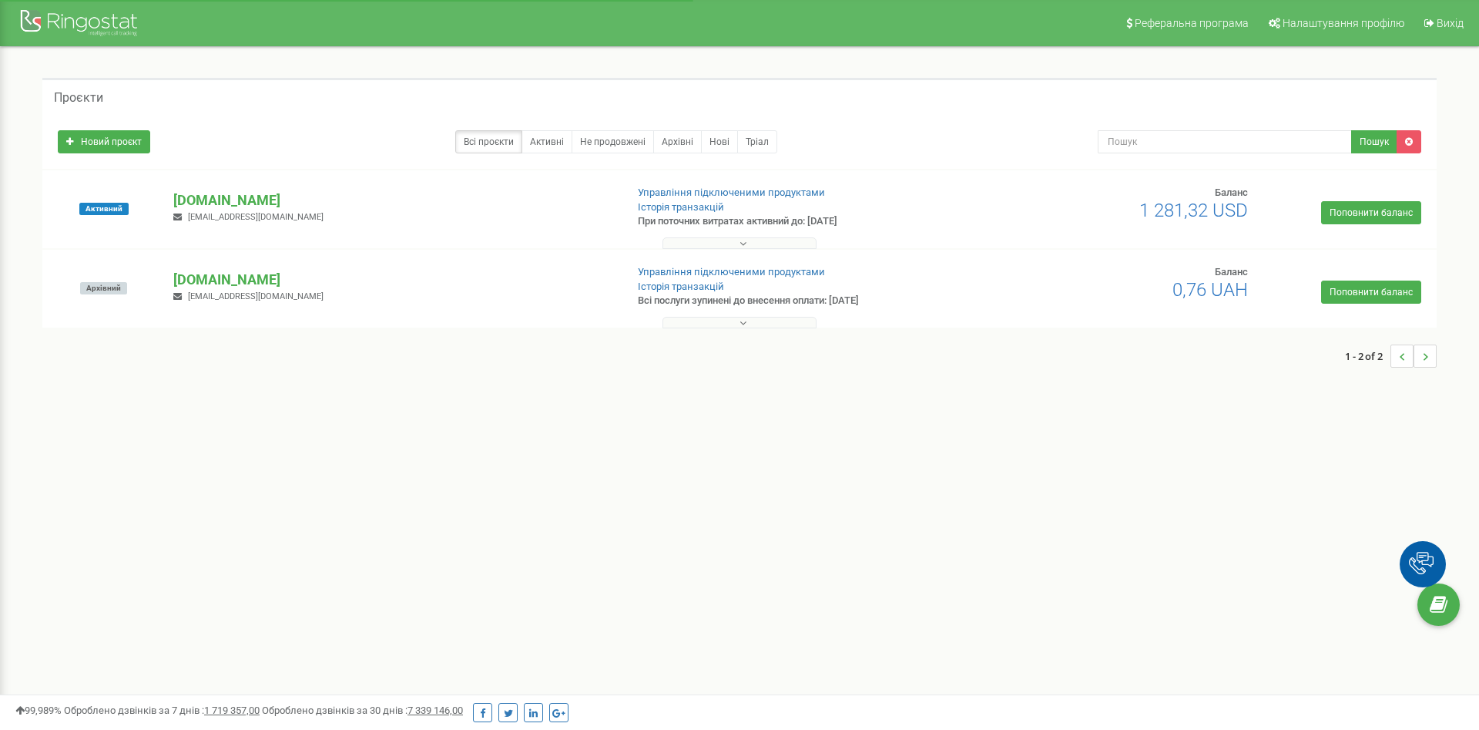  What do you see at coordinates (39, 709) in the screenshot?
I see `span: 99,989%` at bounding box center [39, 709].